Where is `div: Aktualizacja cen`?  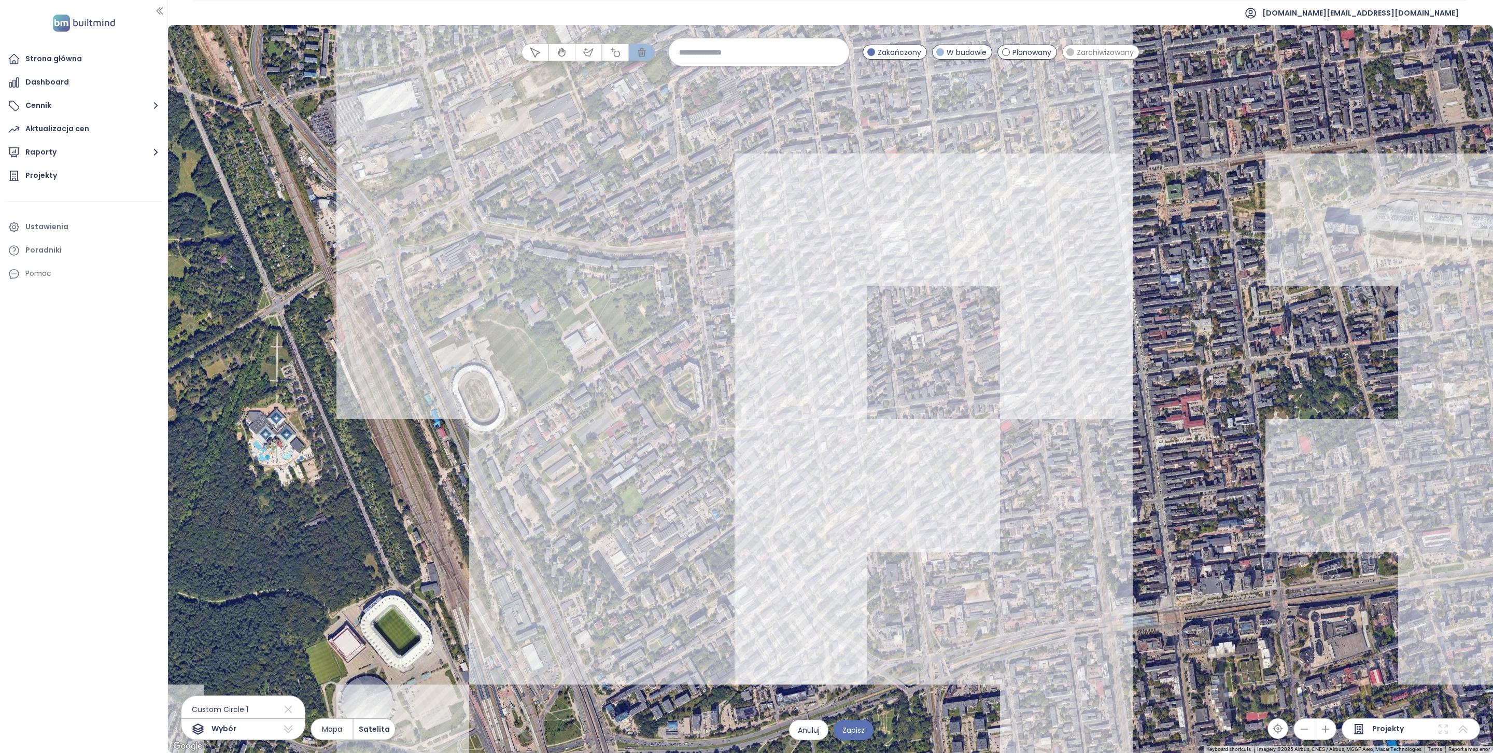
div: Aktualizacja cen is located at coordinates (57, 129).